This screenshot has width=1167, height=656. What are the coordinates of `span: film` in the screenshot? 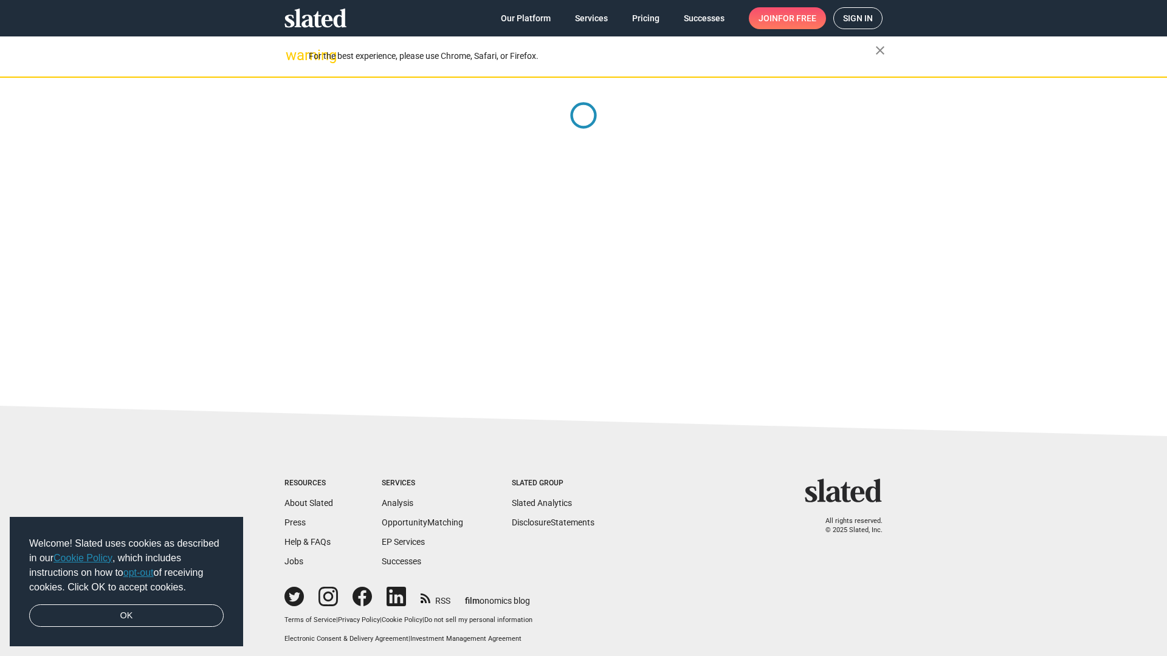 It's located at (472, 601).